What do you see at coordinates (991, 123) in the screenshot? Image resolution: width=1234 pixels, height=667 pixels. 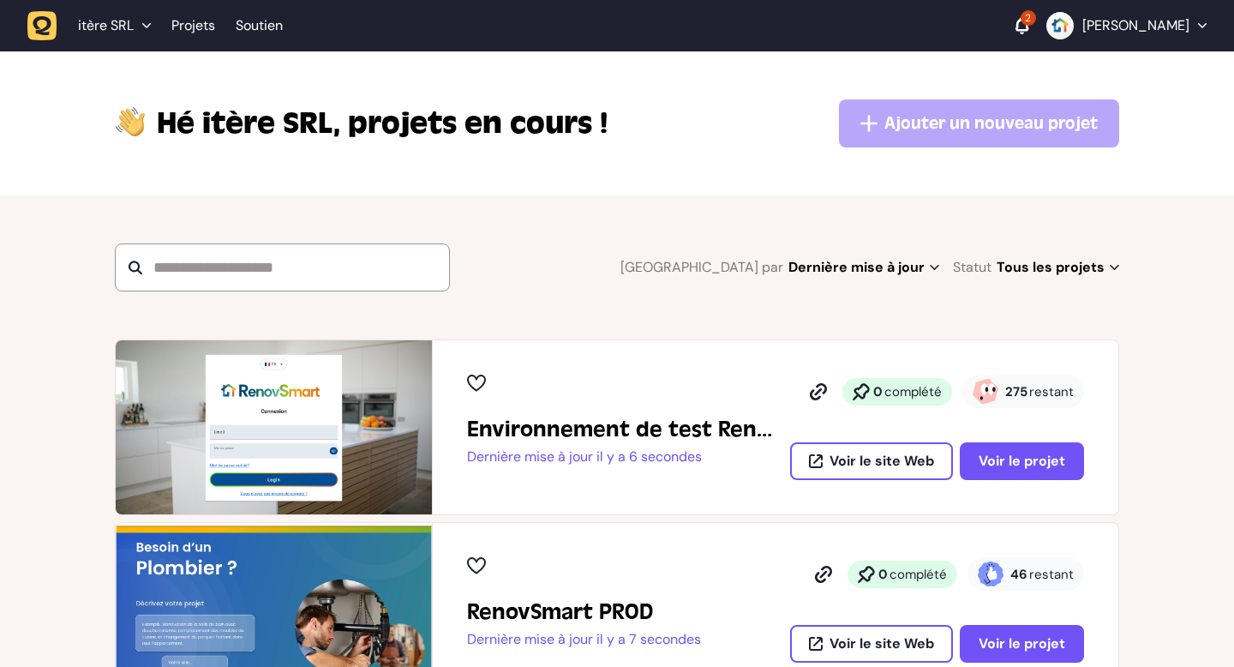 I see `font: Ajouter un nouveau projet` at bounding box center [991, 123].